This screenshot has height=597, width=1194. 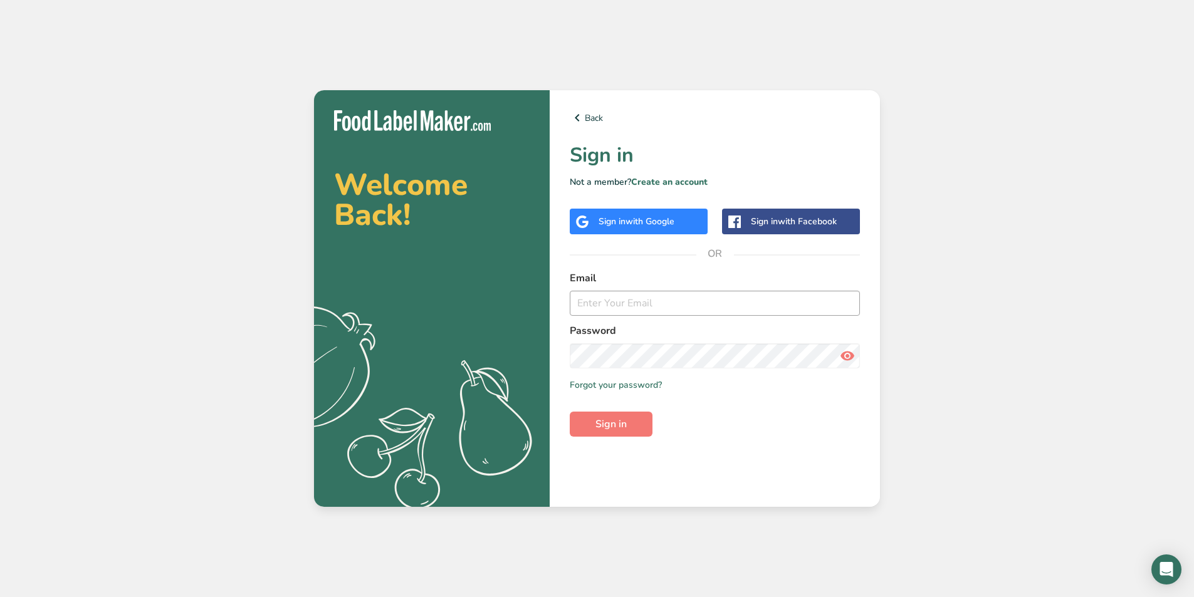 I want to click on span: with Facebook, so click(x=808, y=221).